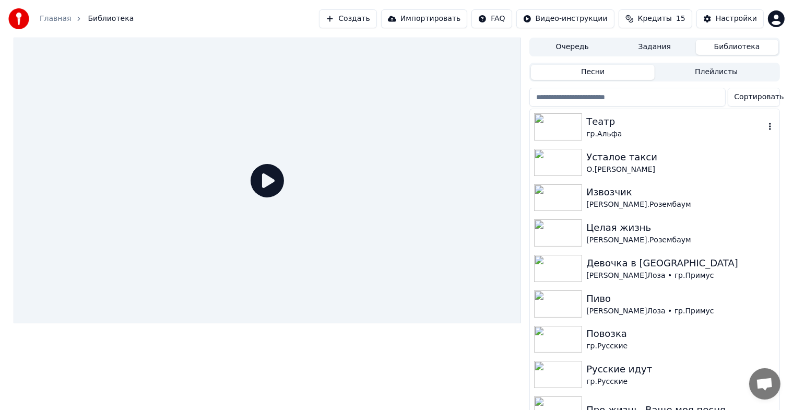  I want to click on div: Настройки, so click(736, 19).